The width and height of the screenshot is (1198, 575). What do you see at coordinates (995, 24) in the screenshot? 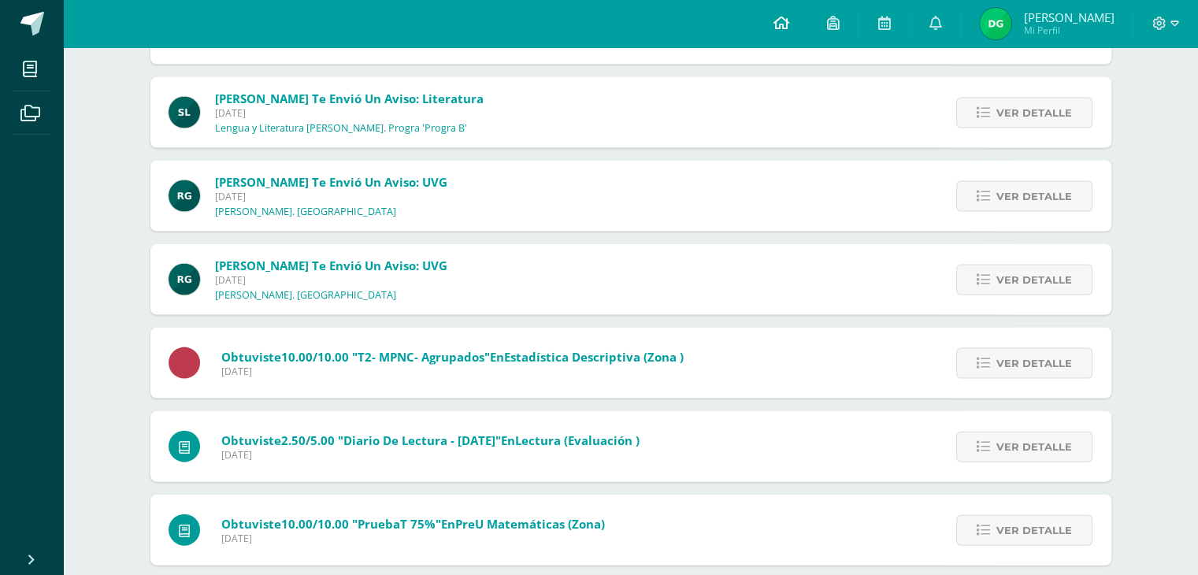
I see `img: b3b98cb406476e806971b05b809a08ff.png` at bounding box center [995, 24].